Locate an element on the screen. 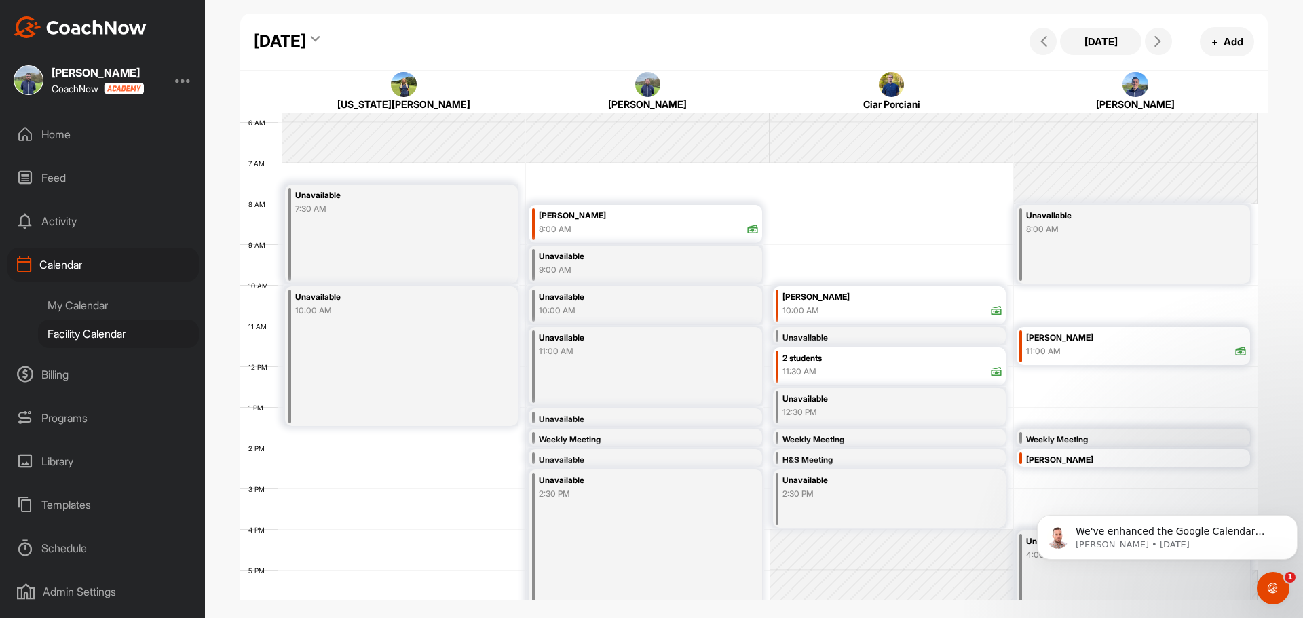 The image size is (1303, 618). div: 10 AM is located at coordinates (261, 286).